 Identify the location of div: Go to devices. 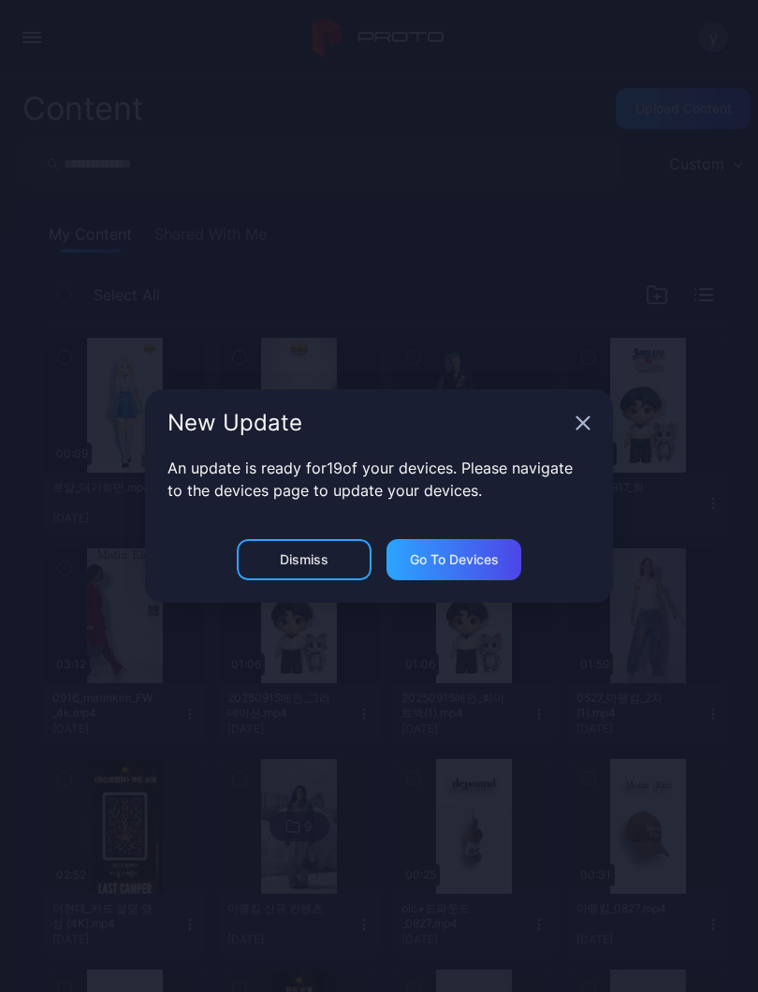
(454, 560).